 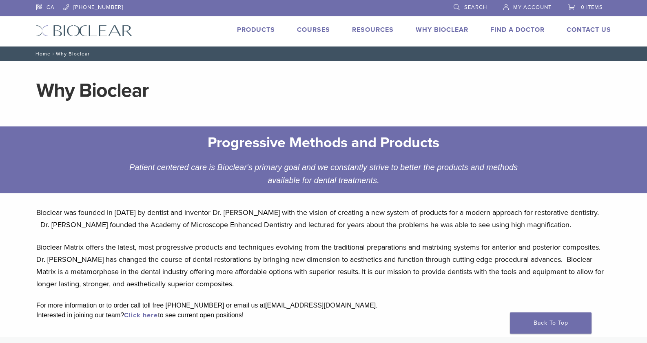 What do you see at coordinates (517, 30) in the screenshot?
I see `a: Find A Doctor` at bounding box center [517, 30].